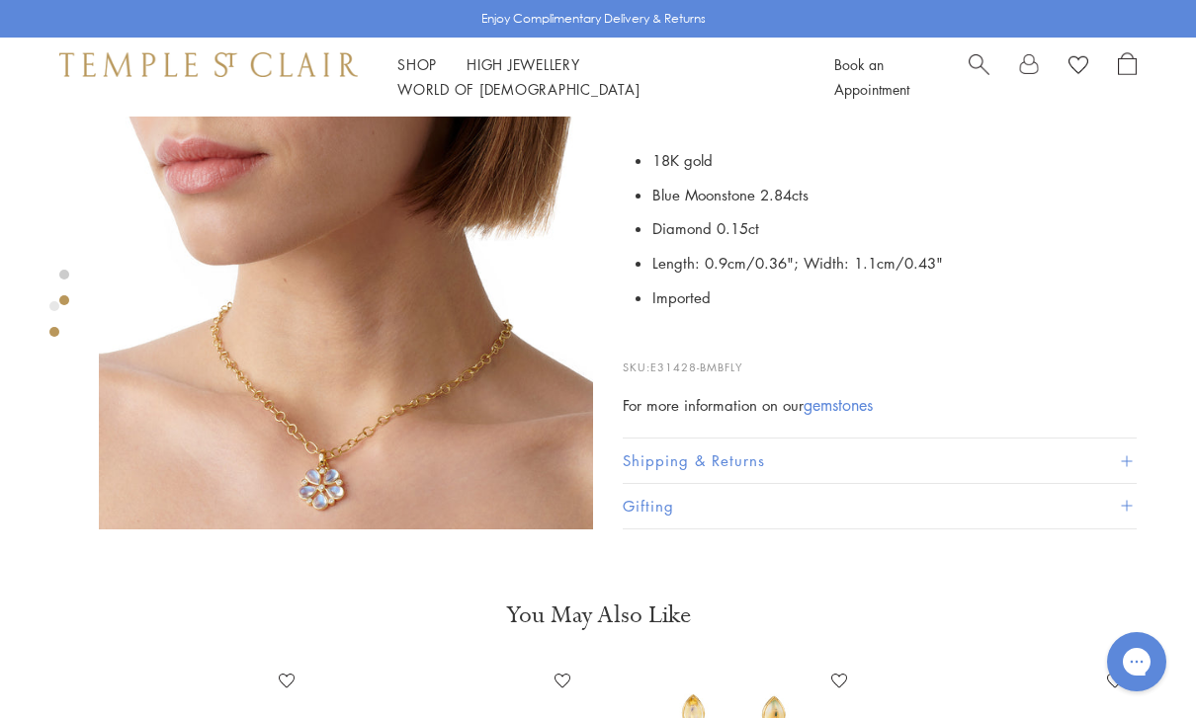 The width and height of the screenshot is (1196, 718). I want to click on p: SKU:, so click(879, 358).